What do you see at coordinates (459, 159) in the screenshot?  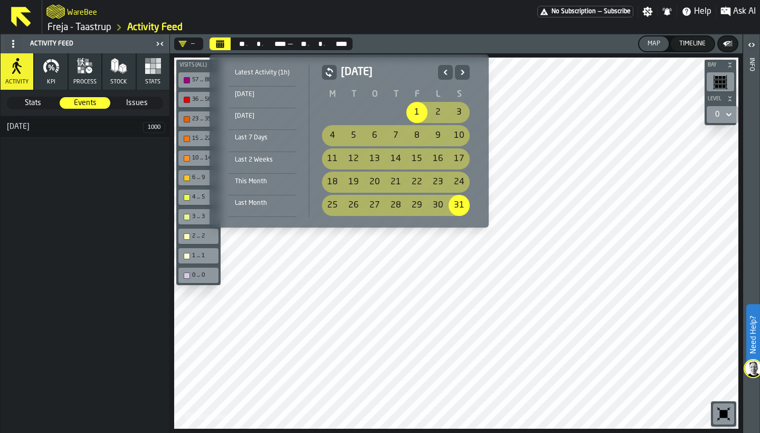 I see `div: søndag den 17. august 2025 valgt` at bounding box center [459, 159].